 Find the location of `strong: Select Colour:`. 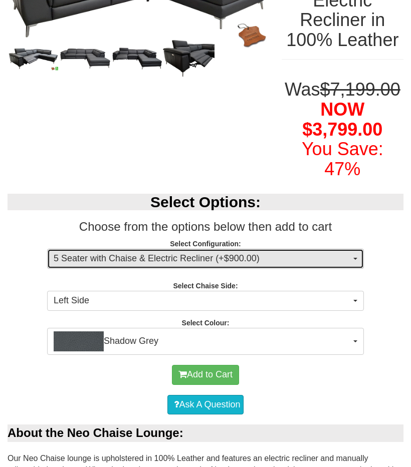

strong: Select Colour: is located at coordinates (205, 323).